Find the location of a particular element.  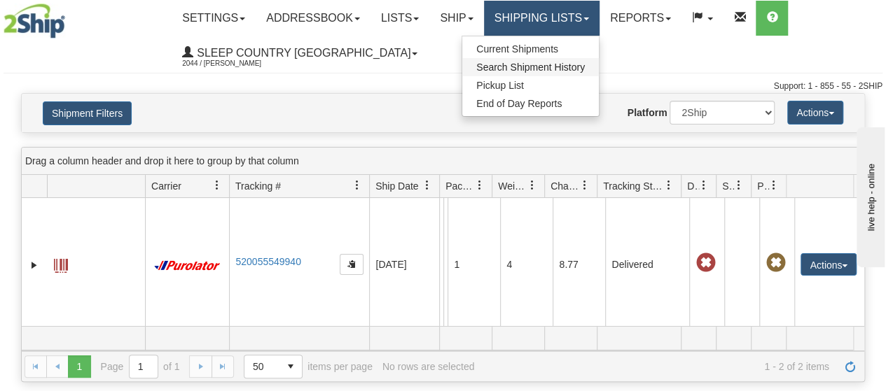

a: Packages filter column settings is located at coordinates (480, 186).